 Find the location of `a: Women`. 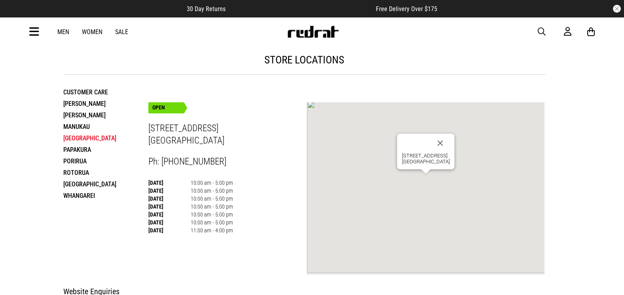

a: Women is located at coordinates (92, 32).